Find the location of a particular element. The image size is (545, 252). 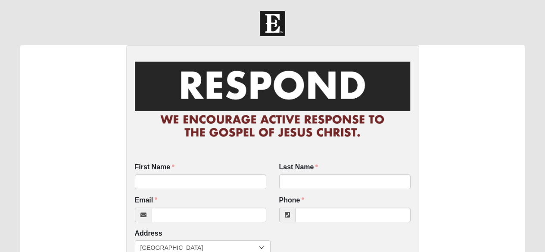

img: RespondCardHeader.png is located at coordinates (273, 100).